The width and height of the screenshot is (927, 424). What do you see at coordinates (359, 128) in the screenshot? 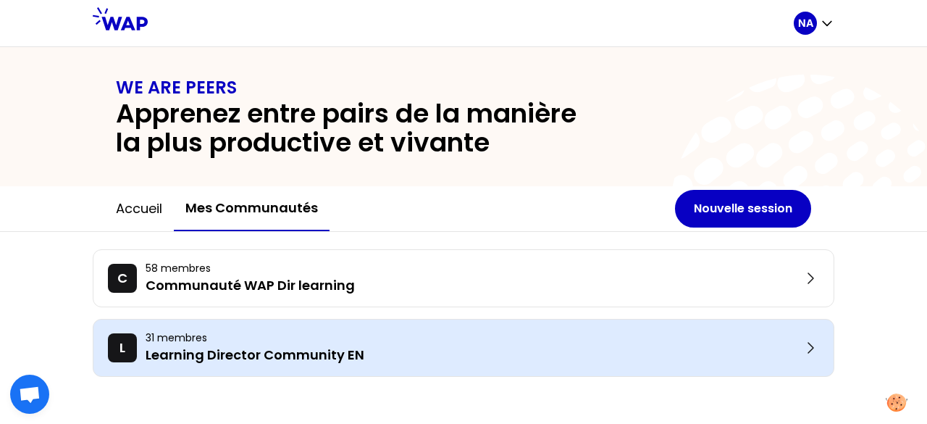
I see `h2: Apprenez entre pairs de la manière la plus productive et vivante` at bounding box center [359, 128].